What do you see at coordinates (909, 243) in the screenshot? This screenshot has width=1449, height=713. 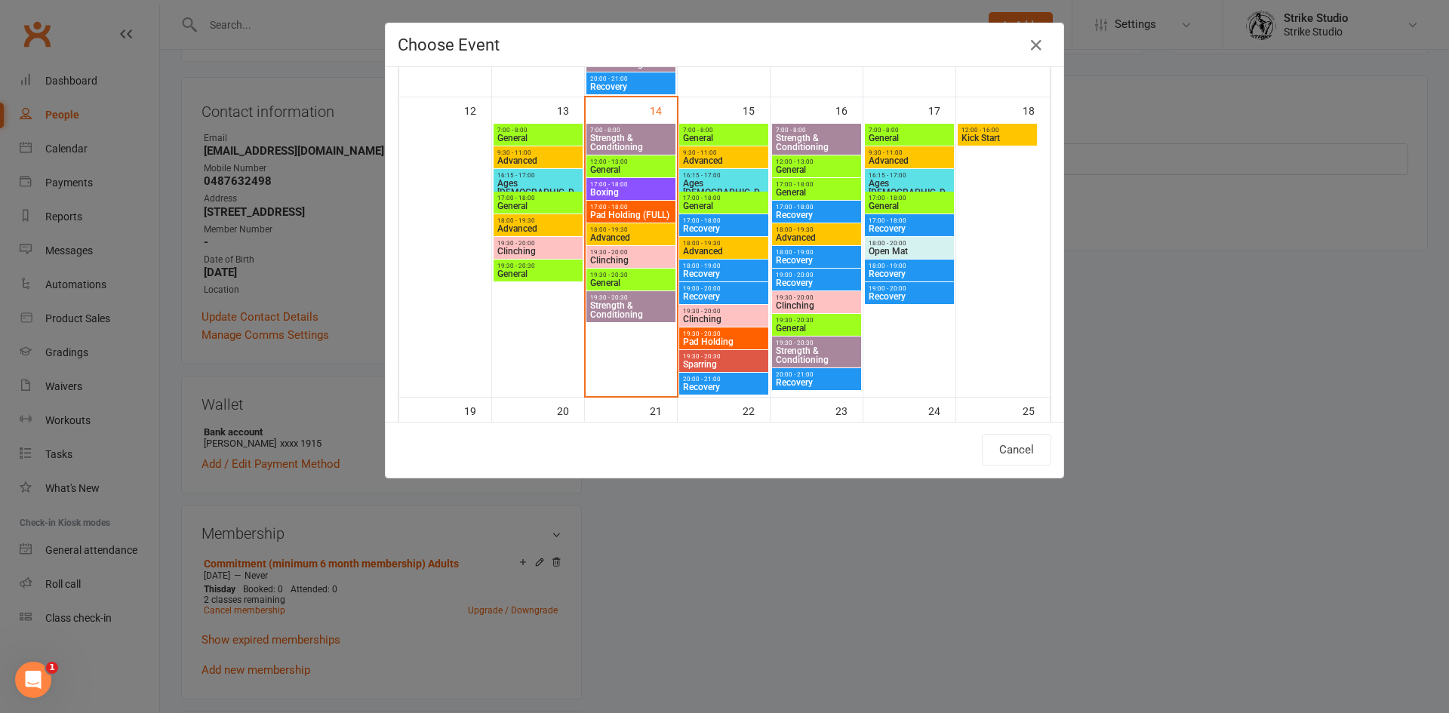 I see `span: 18:00 - 20:00` at bounding box center [909, 243].